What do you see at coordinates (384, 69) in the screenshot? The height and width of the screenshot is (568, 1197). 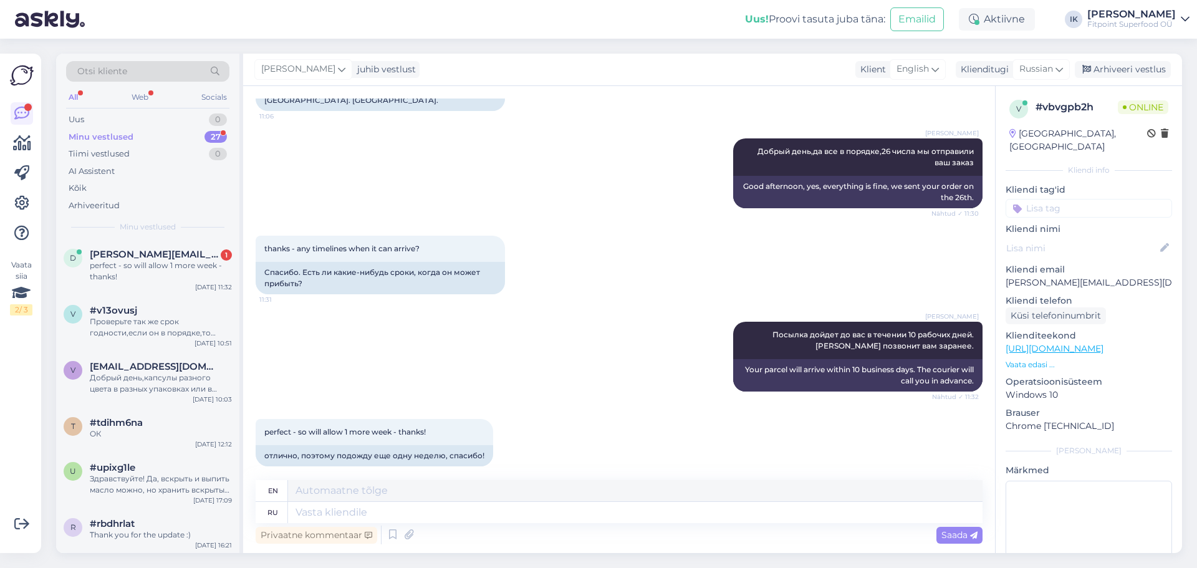 I see `div: juhib vestlust` at bounding box center [384, 69].